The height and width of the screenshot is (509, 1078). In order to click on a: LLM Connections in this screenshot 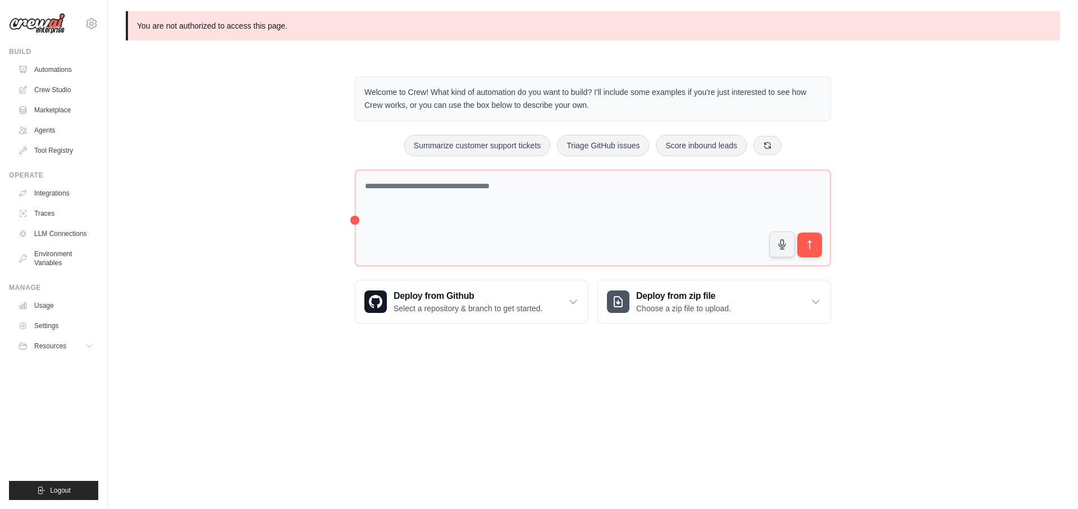, I will do `click(56, 234)`.